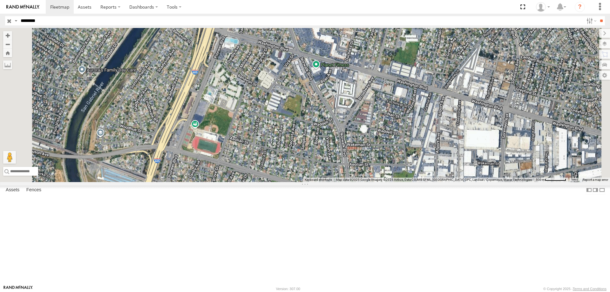  I want to click on div: Zulema McIntosch, so click(543, 7).